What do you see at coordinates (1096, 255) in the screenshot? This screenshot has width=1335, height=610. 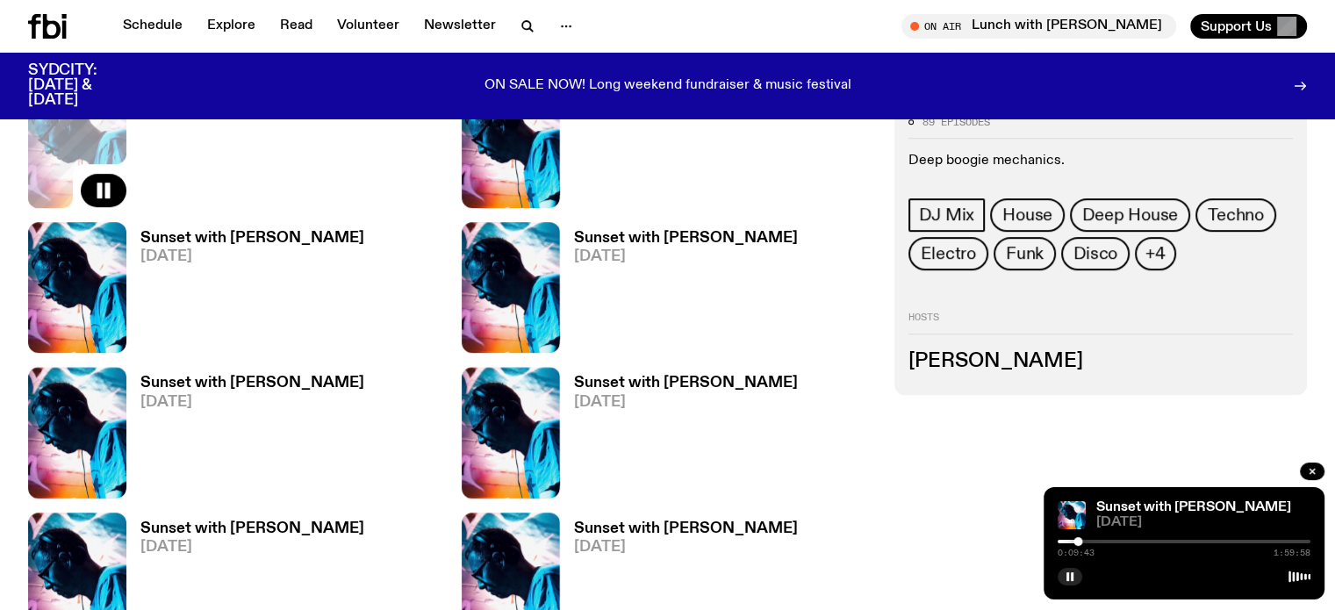 I see `a: Disco` at bounding box center [1096, 255].